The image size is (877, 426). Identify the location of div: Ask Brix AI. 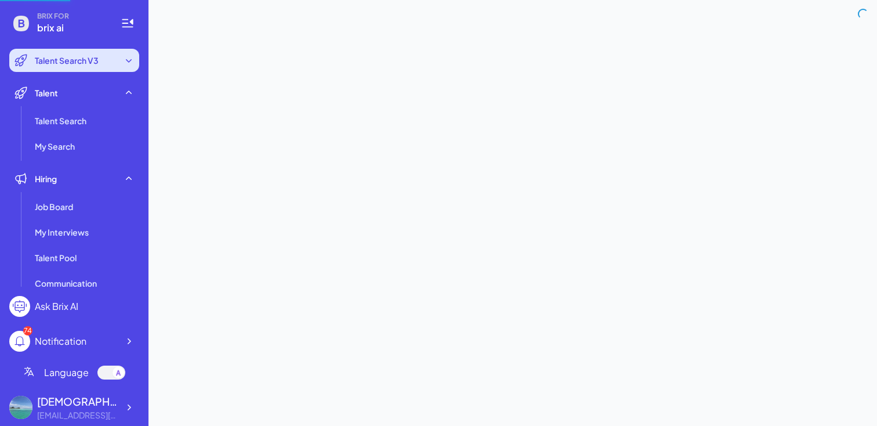
(56, 306).